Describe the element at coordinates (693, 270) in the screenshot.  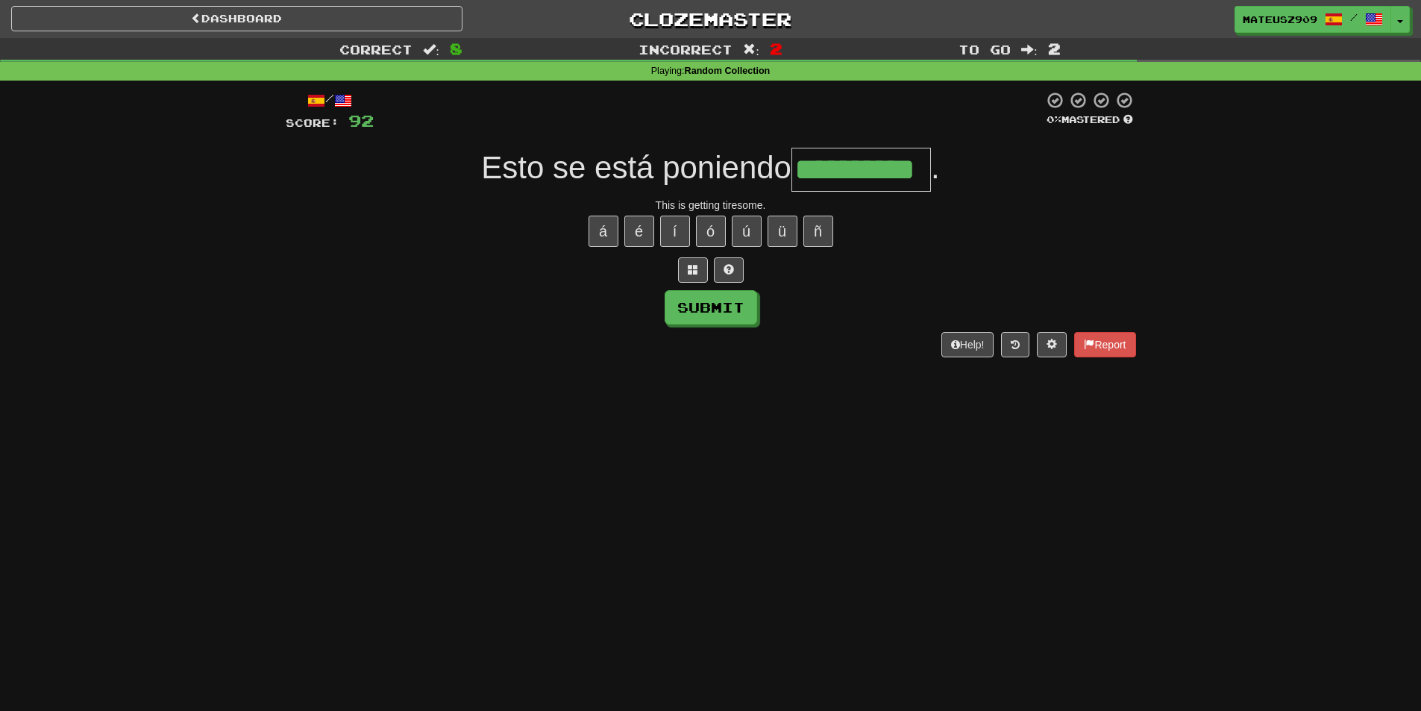
I see `button: Switch sentence to multiple choice alt+p` at that location.